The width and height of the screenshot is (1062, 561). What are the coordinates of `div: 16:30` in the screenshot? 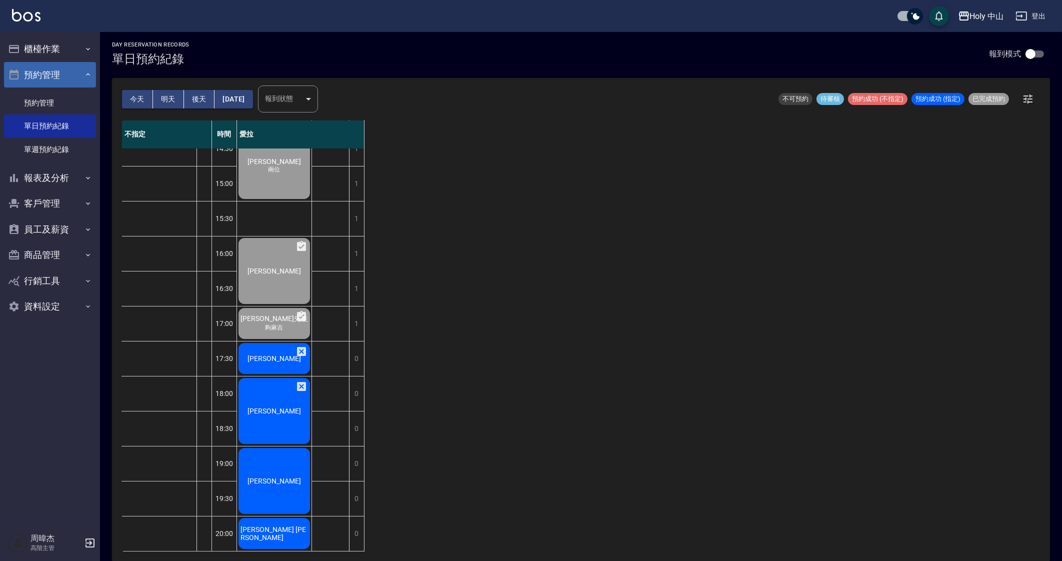 It's located at (225, 289).